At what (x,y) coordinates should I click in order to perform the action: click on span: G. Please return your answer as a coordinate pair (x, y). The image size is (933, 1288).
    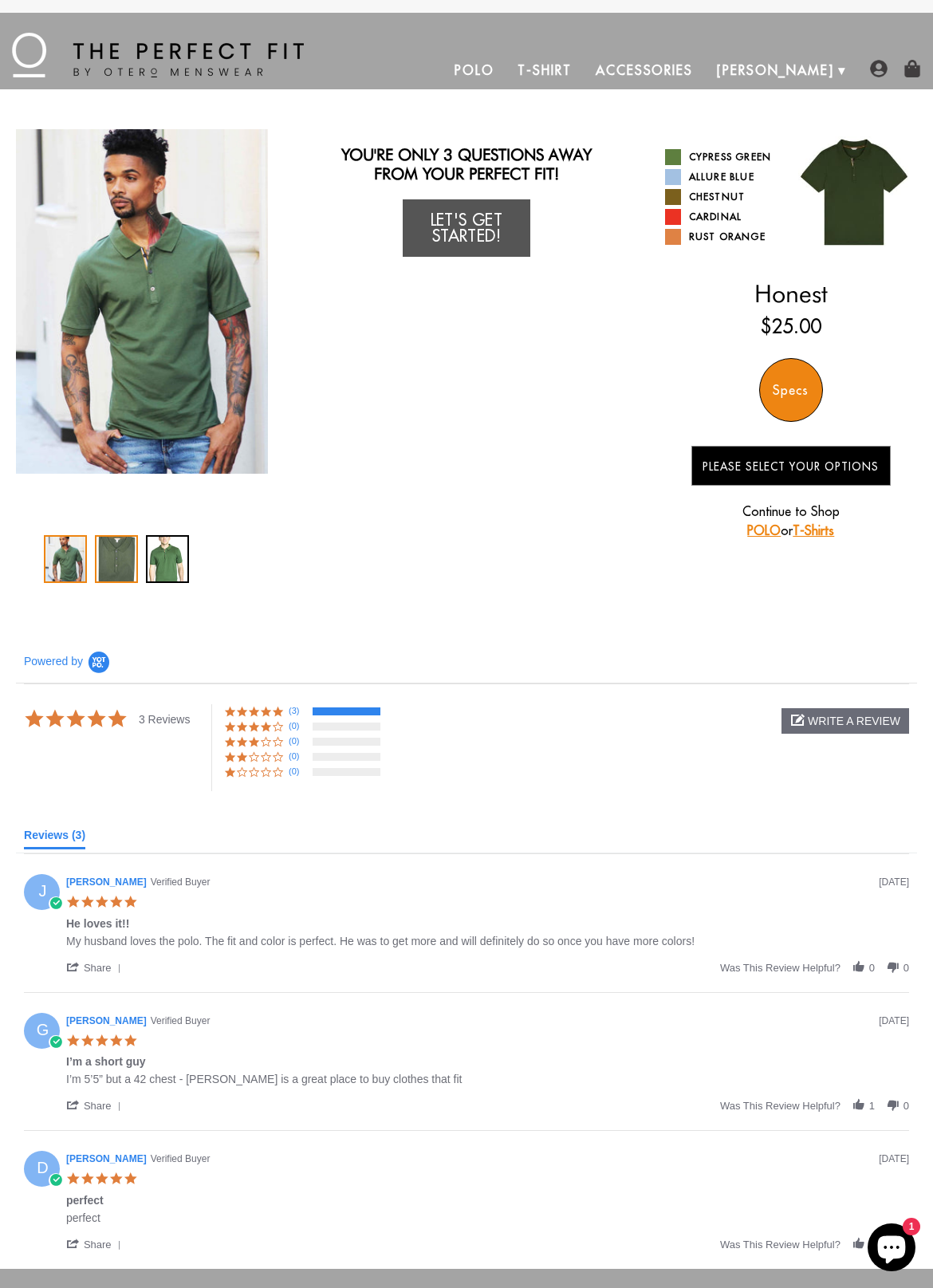
    Looking at the image, I should click on (42, 1029).